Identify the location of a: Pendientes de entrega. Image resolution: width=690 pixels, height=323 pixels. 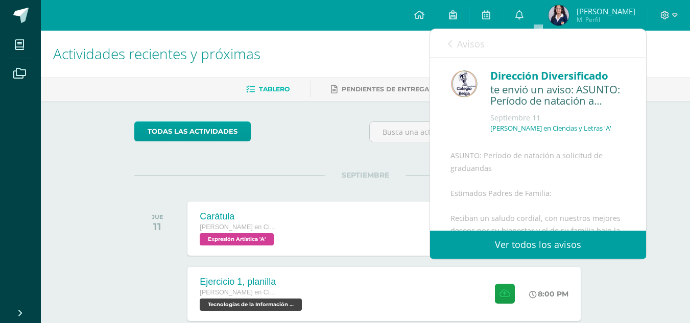
(380, 89).